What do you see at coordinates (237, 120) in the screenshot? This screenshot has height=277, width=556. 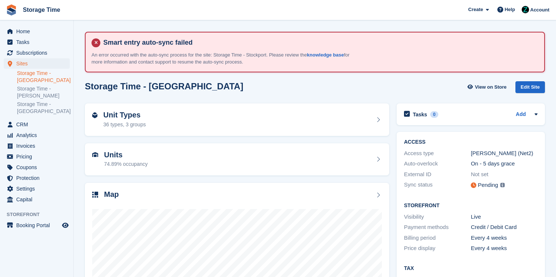 I see `a: Unit Types 36 types, 3 groups` at bounding box center [237, 120].